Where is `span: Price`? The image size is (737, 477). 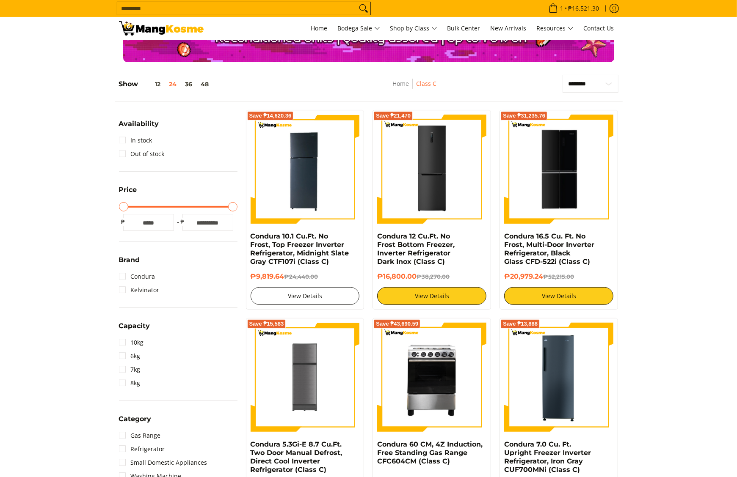 span: Price is located at coordinates (128, 190).